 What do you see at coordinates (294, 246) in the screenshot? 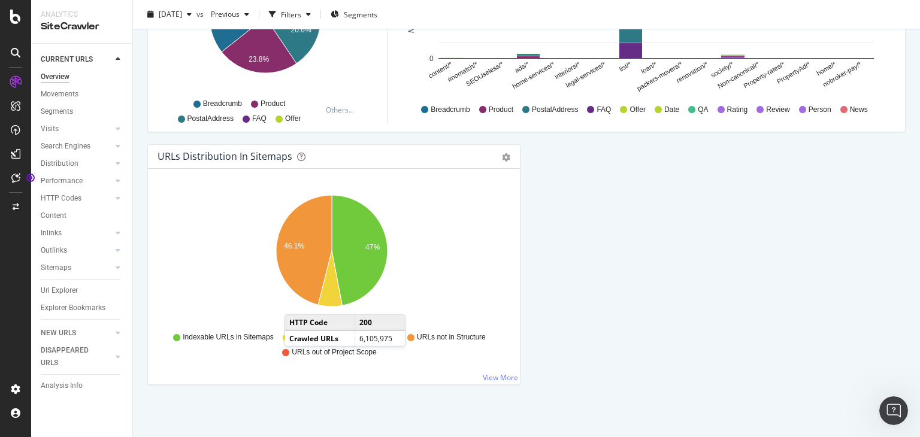
I see `text: 46.1%` at bounding box center [294, 246].